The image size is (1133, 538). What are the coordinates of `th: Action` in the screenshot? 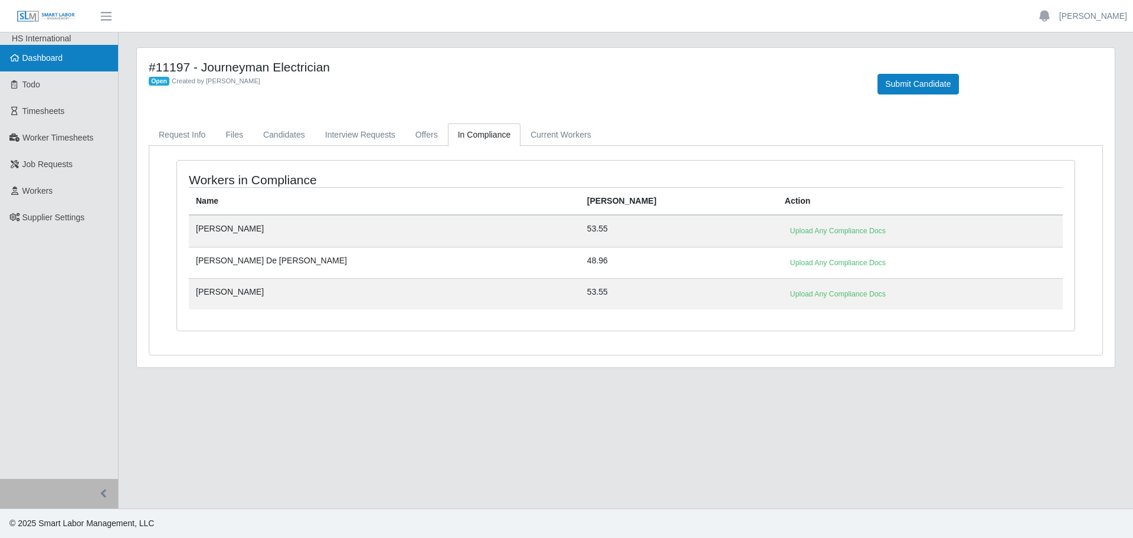 It's located at (920, 201).